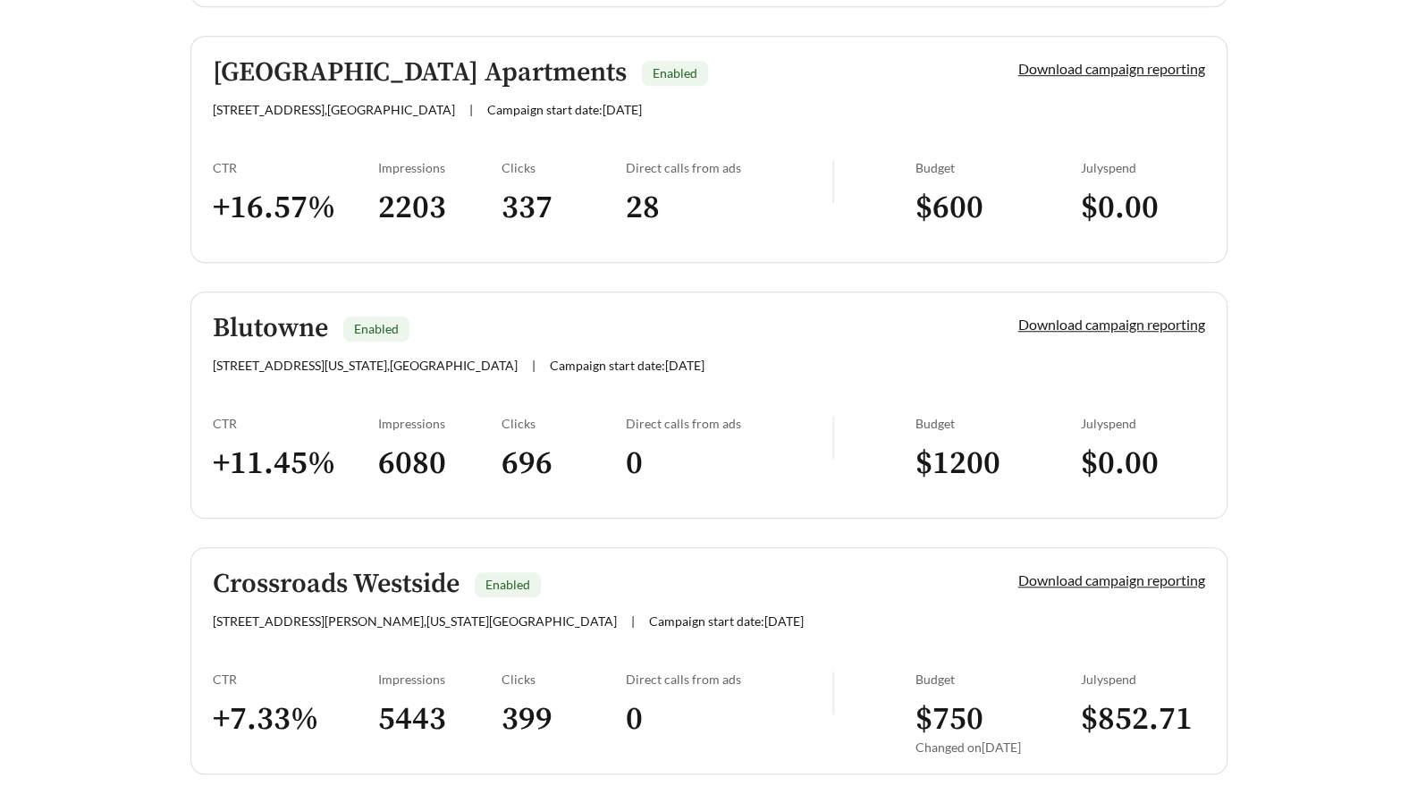 Image resolution: width=1417 pixels, height=803 pixels. Describe the element at coordinates (295, 207) in the screenshot. I see `h3: + 16.57 %` at that location.